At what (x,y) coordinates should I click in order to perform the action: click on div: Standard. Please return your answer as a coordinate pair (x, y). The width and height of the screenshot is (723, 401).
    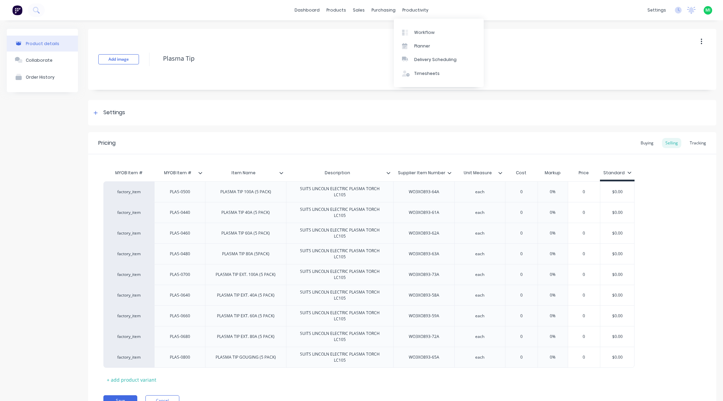
    Looking at the image, I should click on (617, 173).